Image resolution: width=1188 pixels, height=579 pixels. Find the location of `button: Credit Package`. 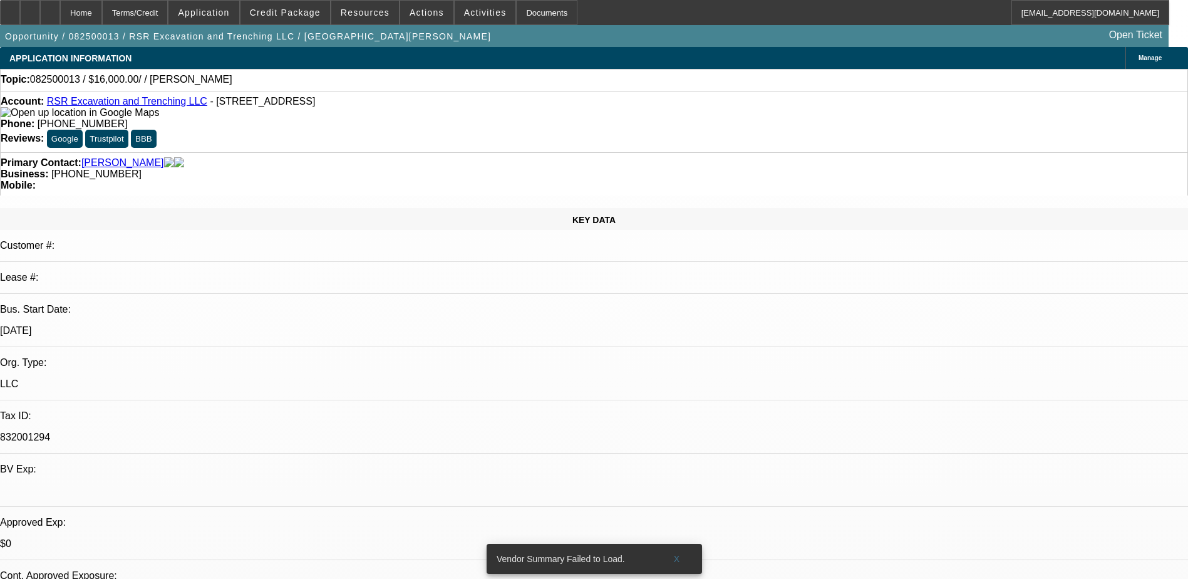

button: Credit Package is located at coordinates (285, 13).